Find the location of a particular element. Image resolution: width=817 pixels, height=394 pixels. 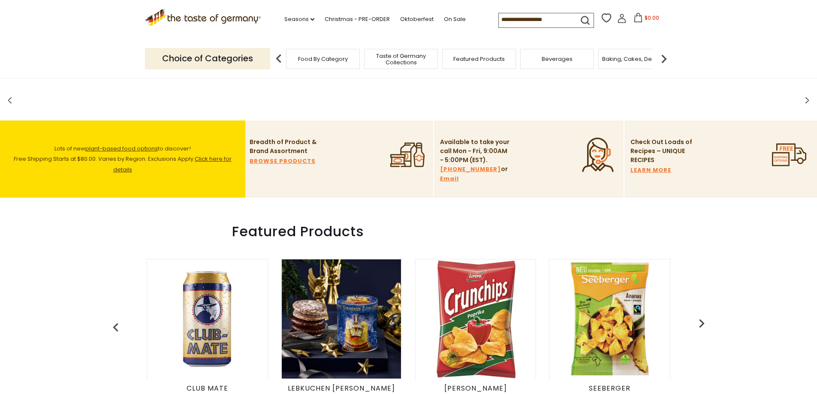

a: On Sale is located at coordinates (455, 19).